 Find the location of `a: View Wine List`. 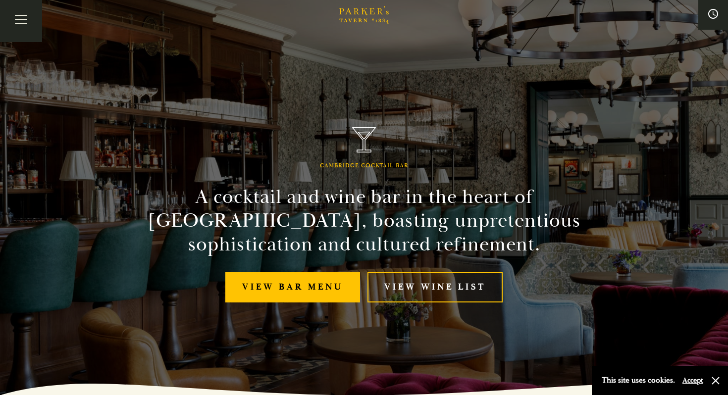

a: View Wine List is located at coordinates (435, 287).